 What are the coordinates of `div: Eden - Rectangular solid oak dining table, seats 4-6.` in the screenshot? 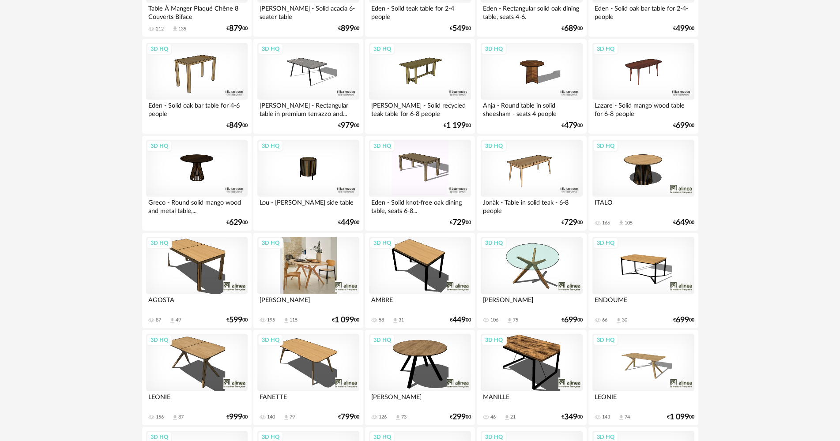 It's located at (532, 11).